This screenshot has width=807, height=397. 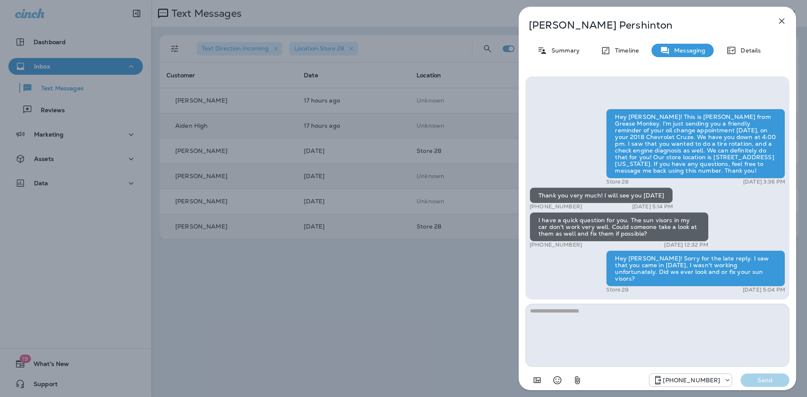 I want to click on p: Summary, so click(x=563, y=50).